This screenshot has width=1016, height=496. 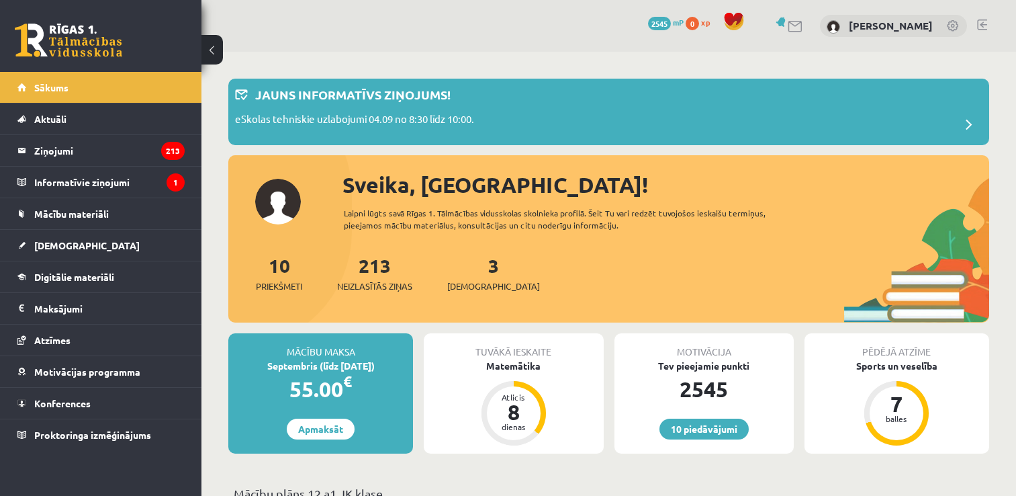 What do you see at coordinates (704, 346) in the screenshot?
I see `div: Motivācija` at bounding box center [704, 346].